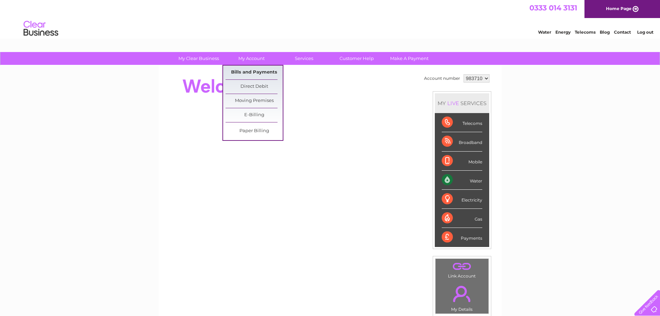 The height and width of the screenshot is (316, 660). Describe the element at coordinates (254, 131) in the screenshot. I see `a: Paper Billing` at that location.